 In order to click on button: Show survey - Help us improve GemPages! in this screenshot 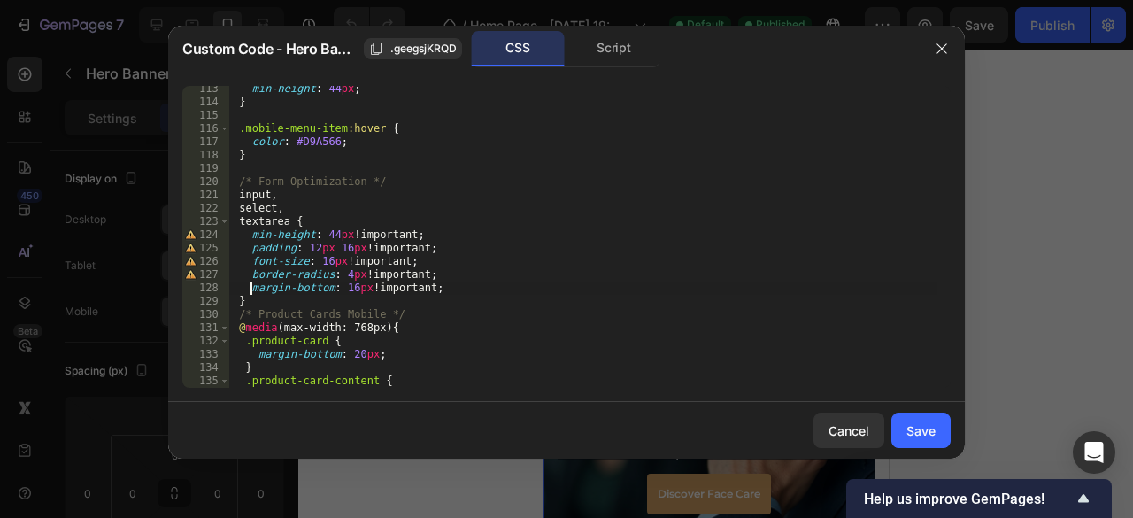, I will do `click(979, 498)`.